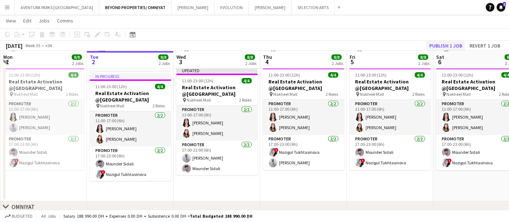 The width and height of the screenshot is (509, 222). I want to click on span: Mon, so click(8, 57).